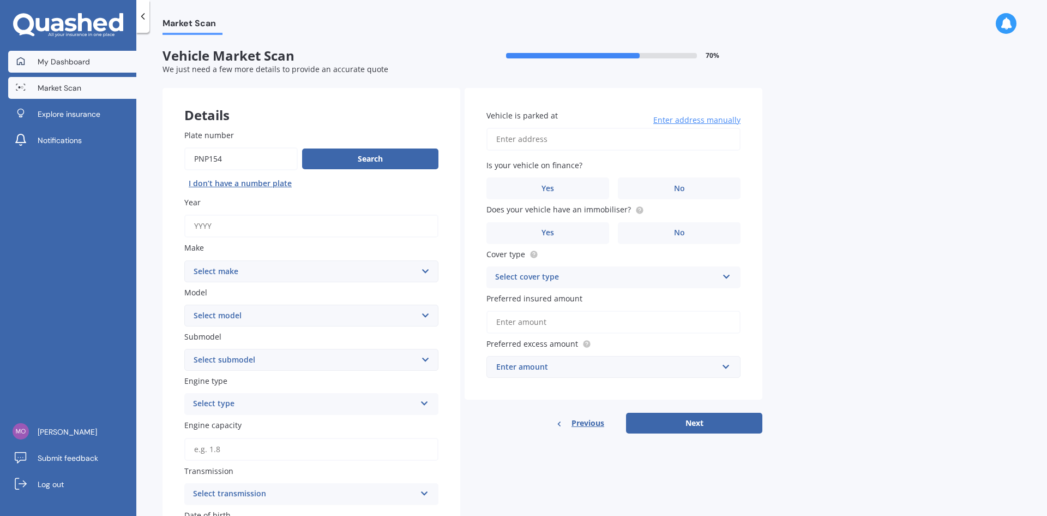 This screenshot has width=1047, height=516. I want to click on a: My Dashboard, so click(72, 62).